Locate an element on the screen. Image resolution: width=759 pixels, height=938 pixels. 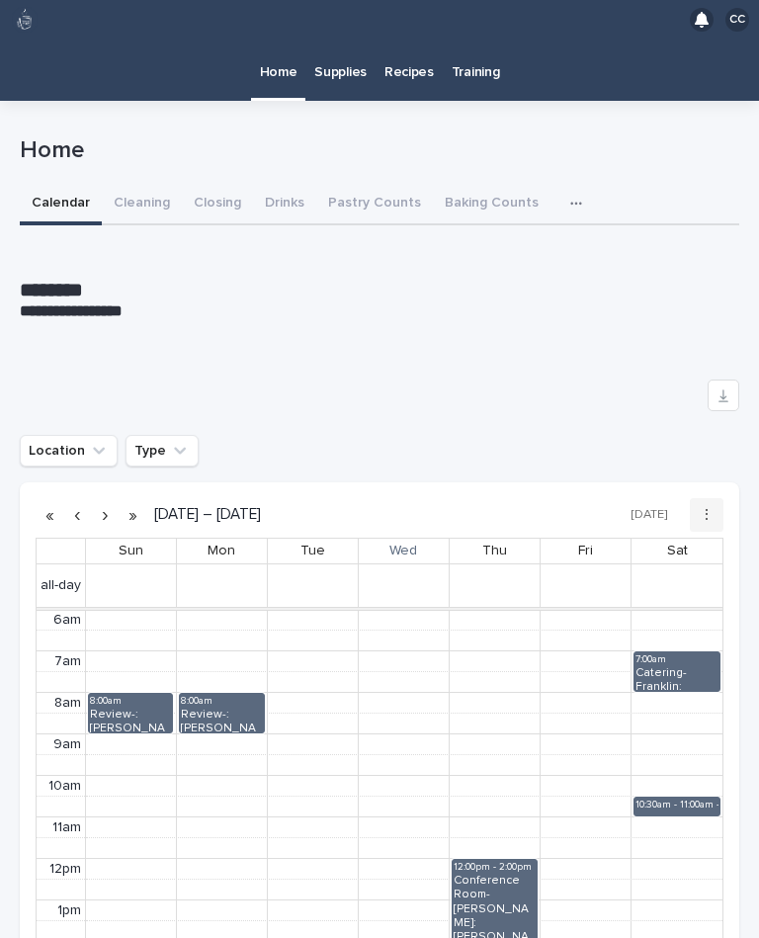
div: 12pm is located at coordinates (65, 868).